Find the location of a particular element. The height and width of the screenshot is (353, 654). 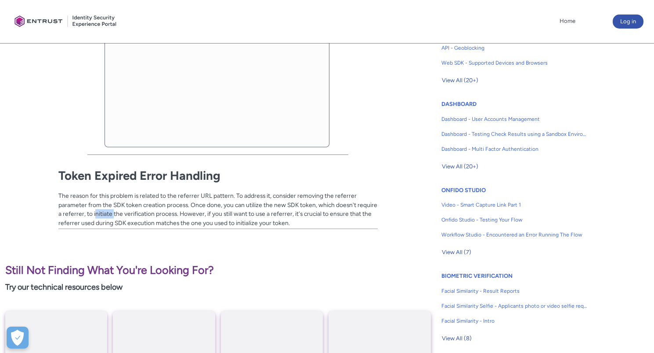

span: Facial Similarity Selfie - Applicants photo or video selfie requirements is located at coordinates (514, 306).